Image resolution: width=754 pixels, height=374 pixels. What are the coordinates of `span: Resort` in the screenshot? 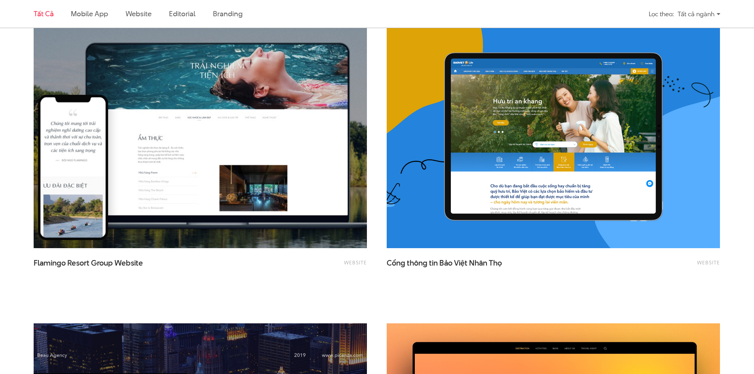 It's located at (78, 263).